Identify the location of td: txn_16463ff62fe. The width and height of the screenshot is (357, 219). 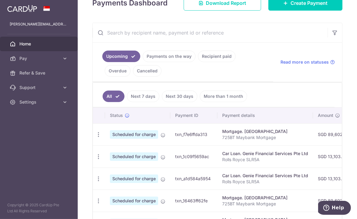
(194, 201).